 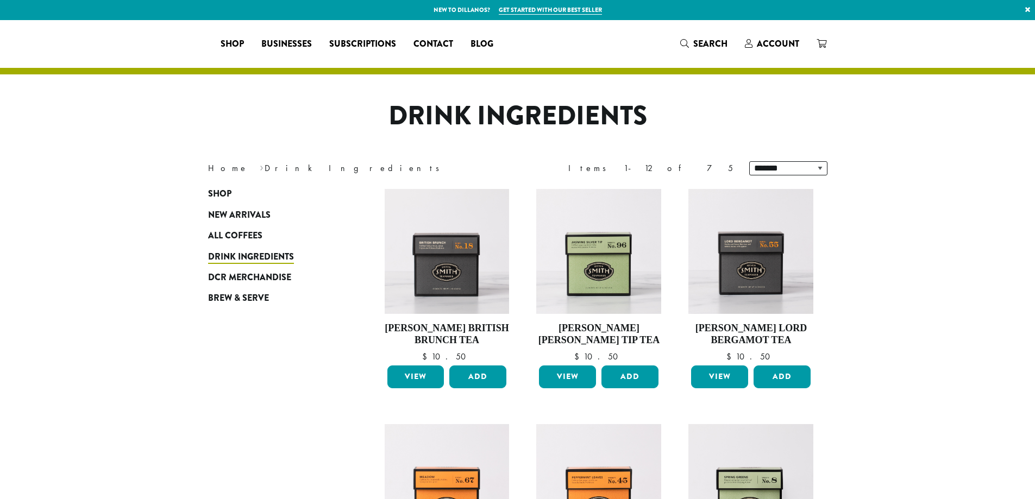 I want to click on nav: Breadcrumb, so click(x=355, y=168).